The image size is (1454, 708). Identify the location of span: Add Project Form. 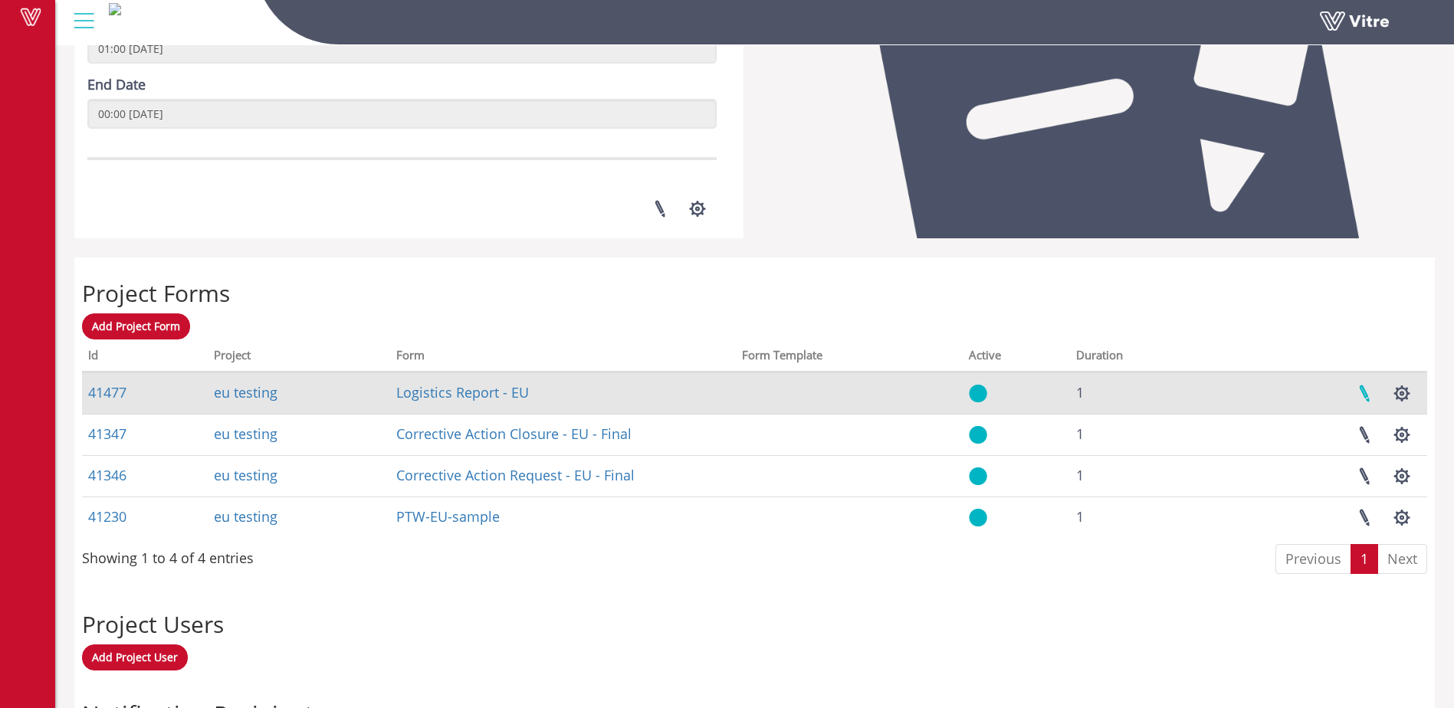
(136, 326).